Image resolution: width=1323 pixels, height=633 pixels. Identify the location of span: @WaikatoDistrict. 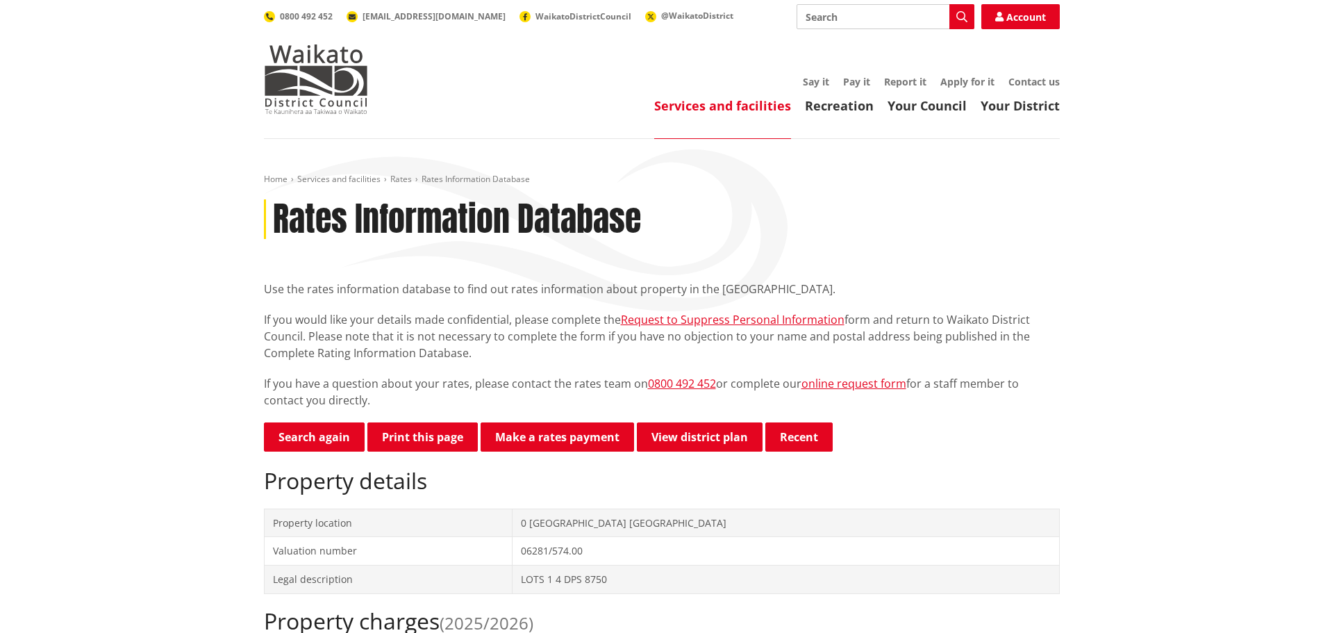
(697, 15).